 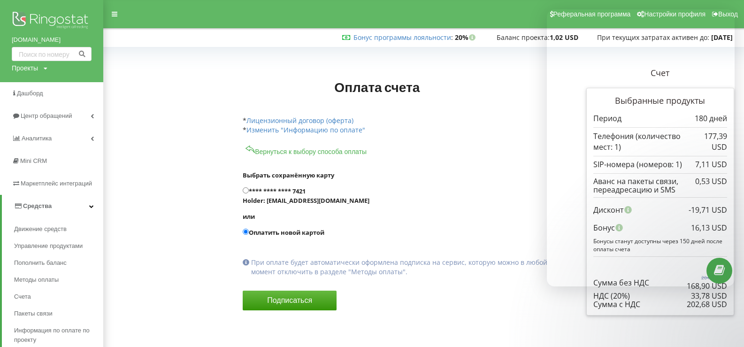 I want to click on label: Выбрать сохранённую карту, so click(x=397, y=175).